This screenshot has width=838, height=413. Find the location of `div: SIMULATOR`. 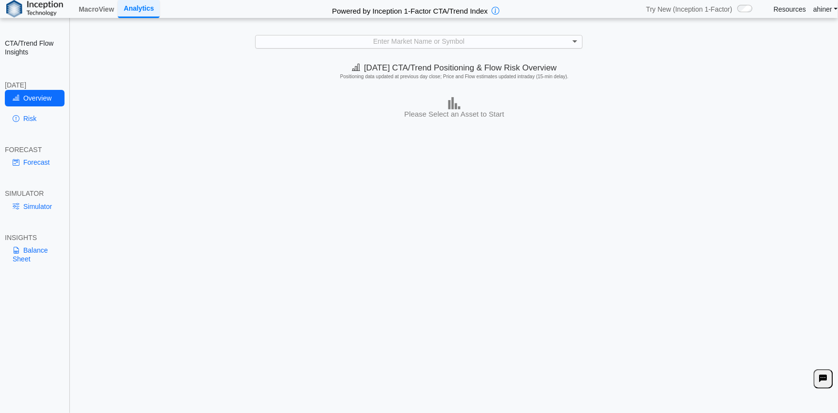

div: SIMULATOR is located at coordinates (34, 193).